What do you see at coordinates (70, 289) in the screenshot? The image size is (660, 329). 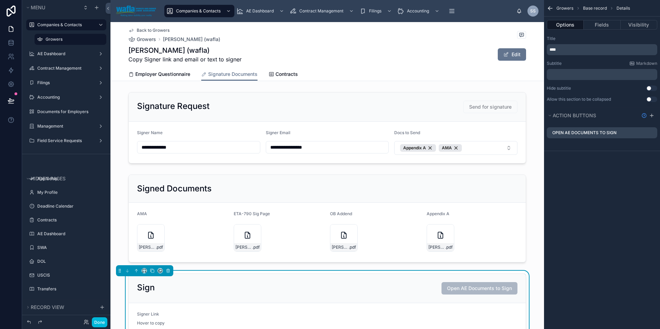 I see `a: Transfers` at bounding box center [70, 289].